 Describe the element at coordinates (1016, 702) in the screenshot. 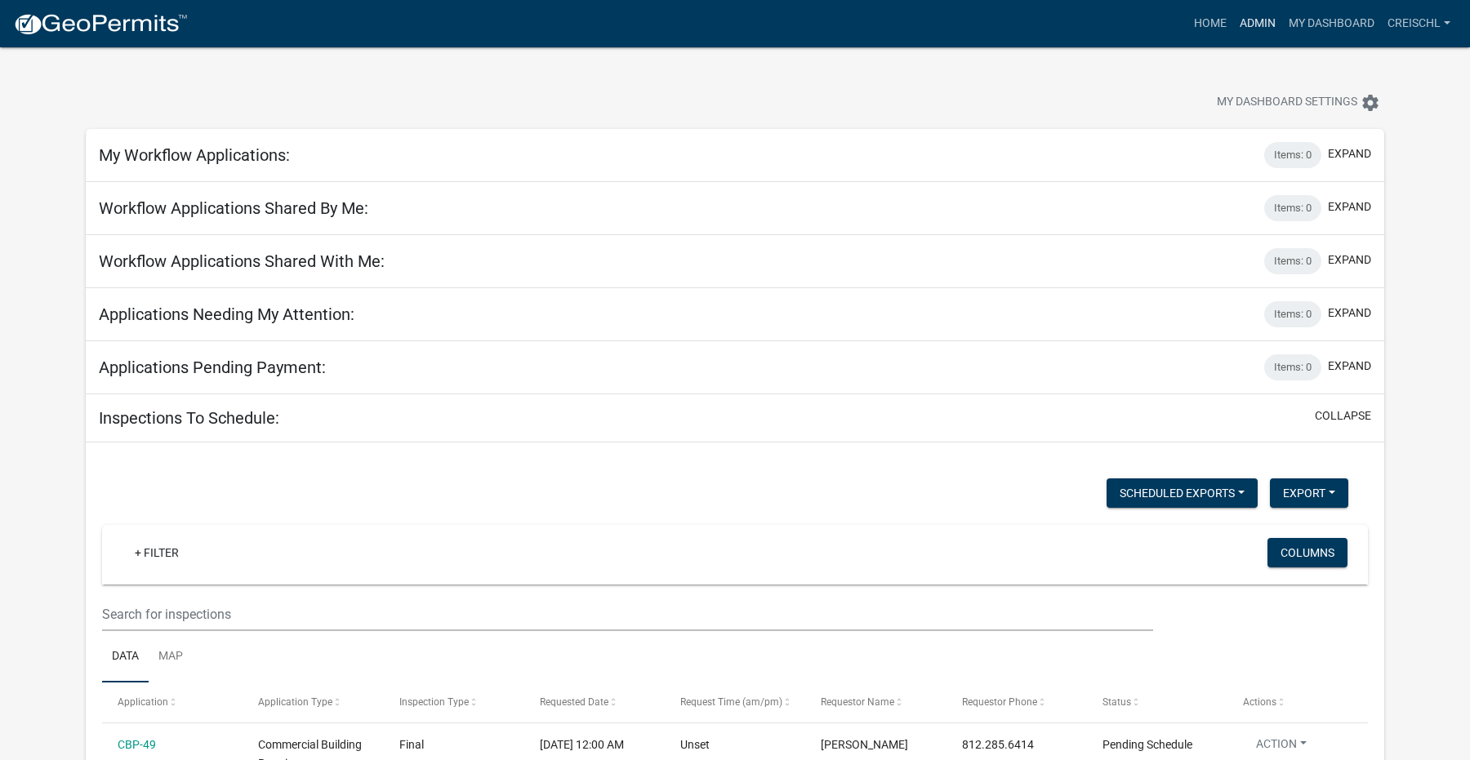

I see `datatable-header-cell: Requestor Phone` at that location.